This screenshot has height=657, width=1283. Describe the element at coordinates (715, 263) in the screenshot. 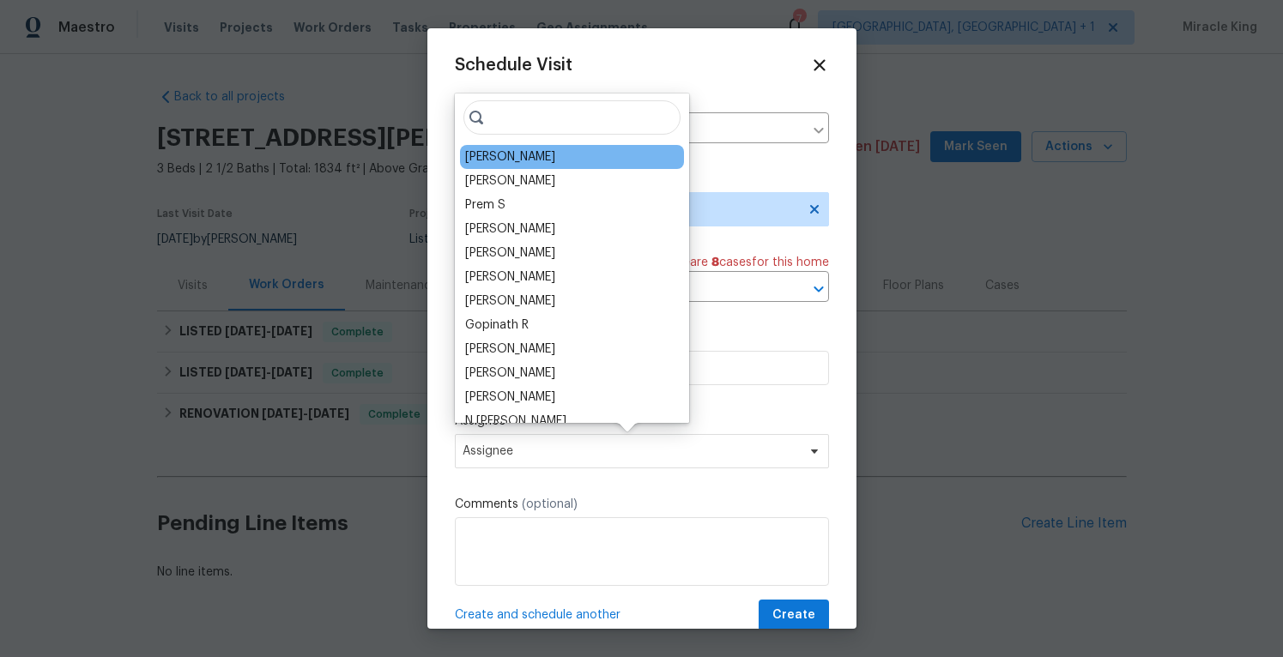

I see `span: 8` at that location.